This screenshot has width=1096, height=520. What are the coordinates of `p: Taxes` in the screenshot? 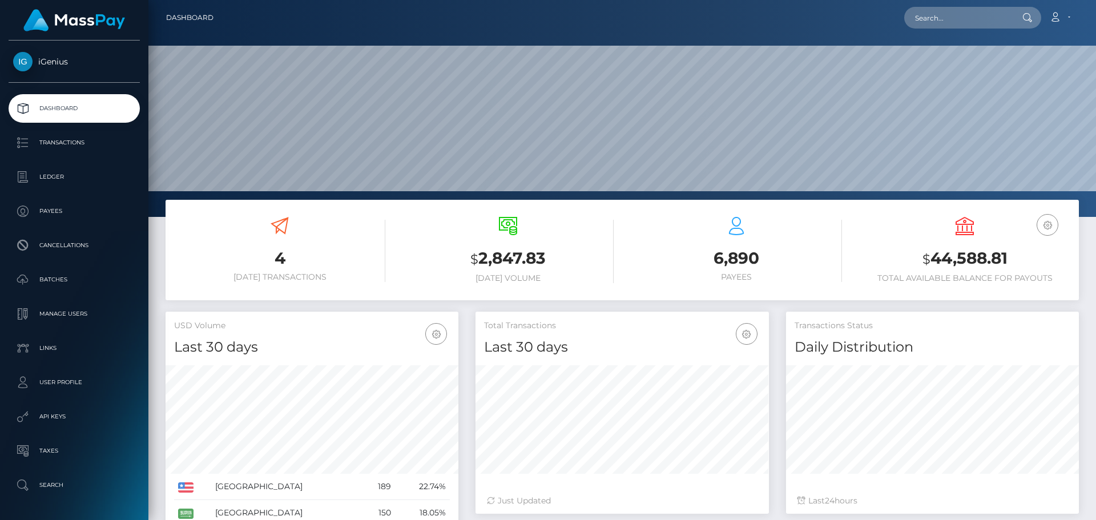 It's located at (74, 451).